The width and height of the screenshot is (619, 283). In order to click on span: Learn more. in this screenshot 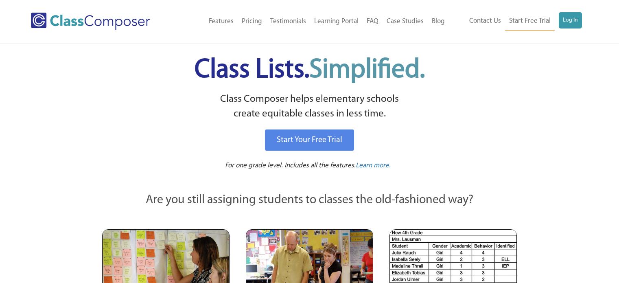, I will do `click(373, 165)`.